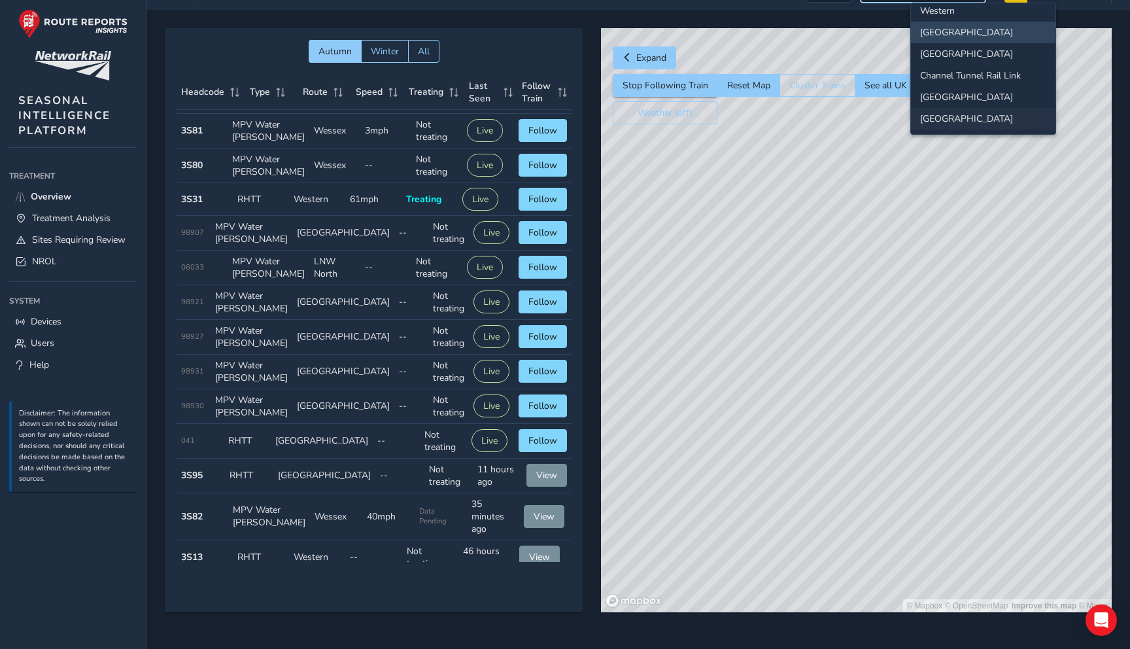  Describe the element at coordinates (441, 516) in the screenshot. I see `span: Data Pending` at that location.